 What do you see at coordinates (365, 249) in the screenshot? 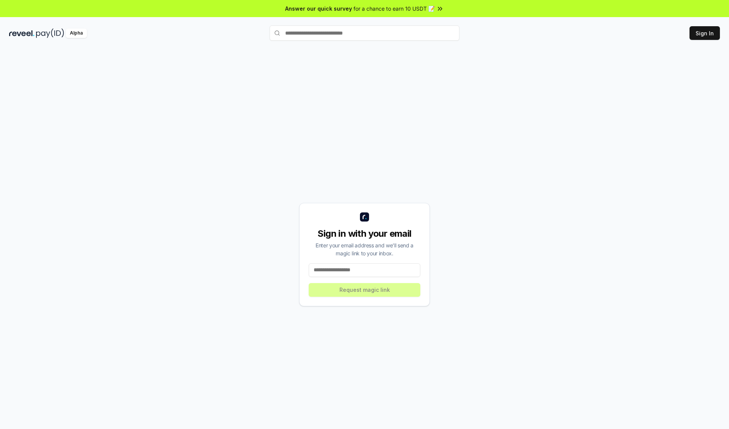
I see `div: Enter your email address and we’ll send a magic link to your inbox.` at bounding box center [365, 249].